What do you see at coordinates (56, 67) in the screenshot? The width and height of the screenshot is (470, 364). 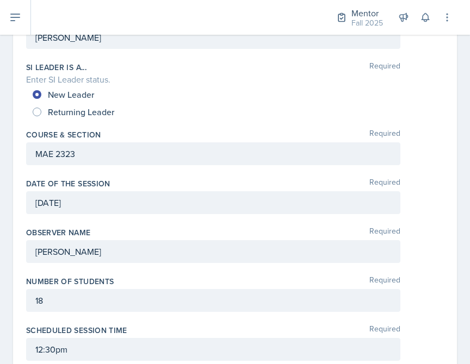 I see `label: SI Leader is a...` at bounding box center [56, 67].